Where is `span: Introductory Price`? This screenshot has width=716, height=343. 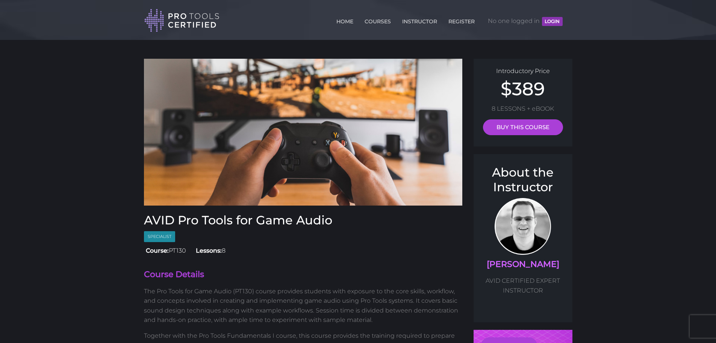
span: Introductory Price is located at coordinates (523, 71).